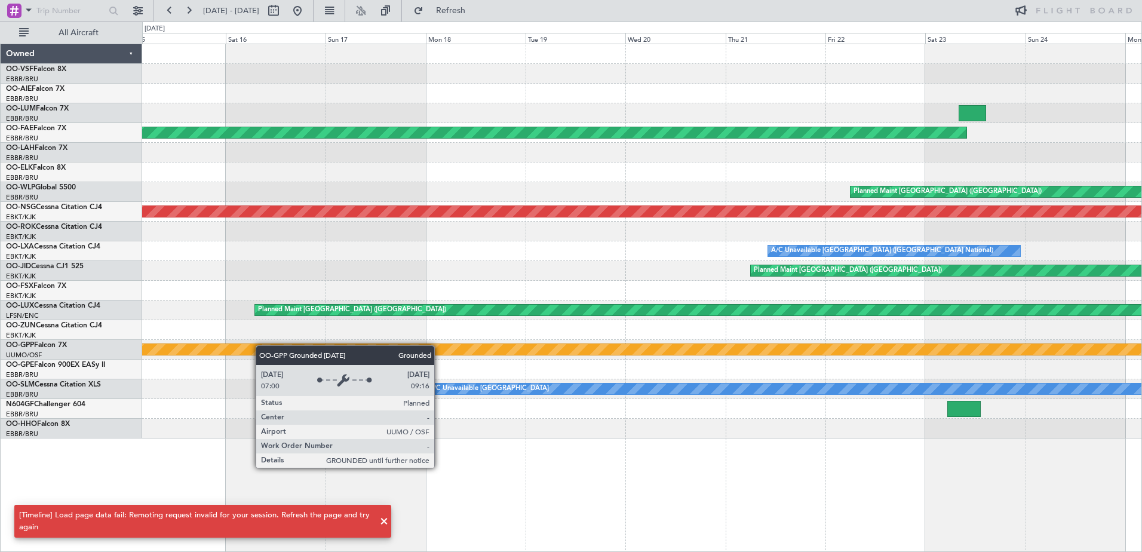 The height and width of the screenshot is (552, 1142). I want to click on div: Sat 16, so click(275, 38).